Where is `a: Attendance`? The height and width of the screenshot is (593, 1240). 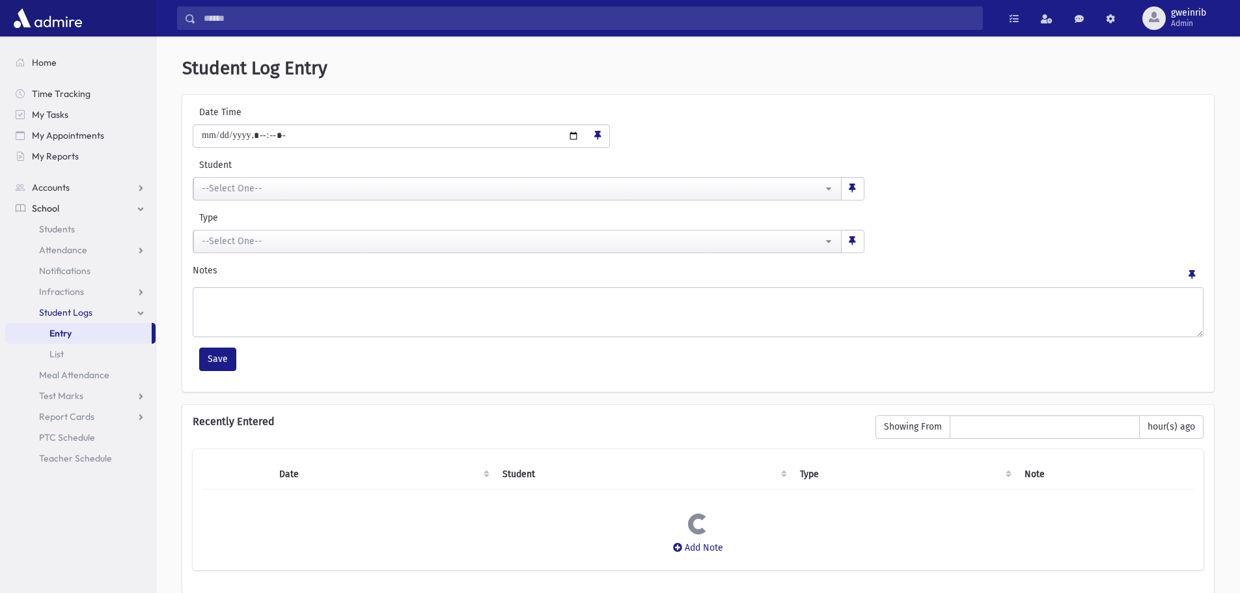
a: Attendance is located at coordinates (80, 250).